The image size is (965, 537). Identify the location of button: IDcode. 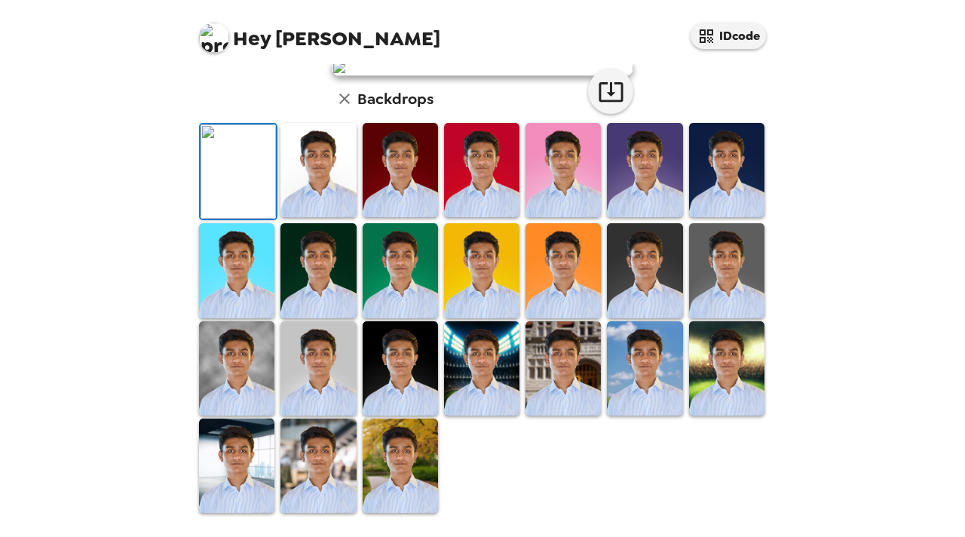
(728, 35).